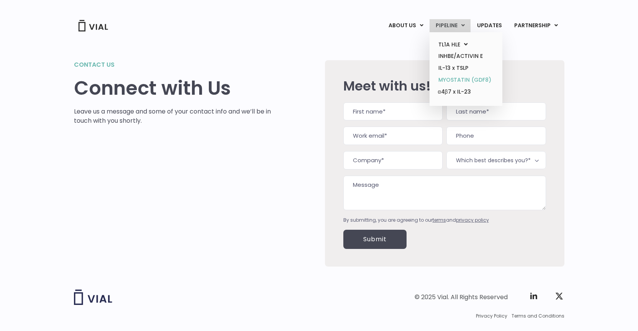 This screenshot has width=638, height=331. Describe the element at coordinates (496, 136) in the screenshot. I see `input: Phone` at that location.